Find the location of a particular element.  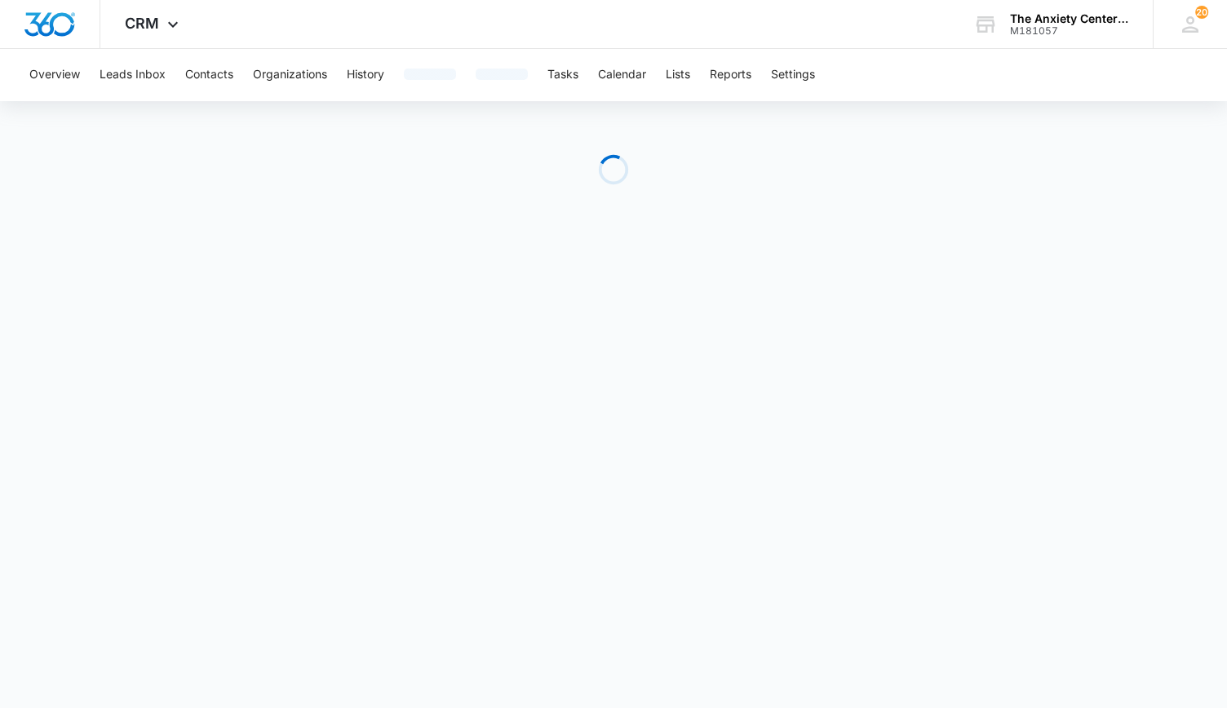

span: 20 is located at coordinates (1202, 12).